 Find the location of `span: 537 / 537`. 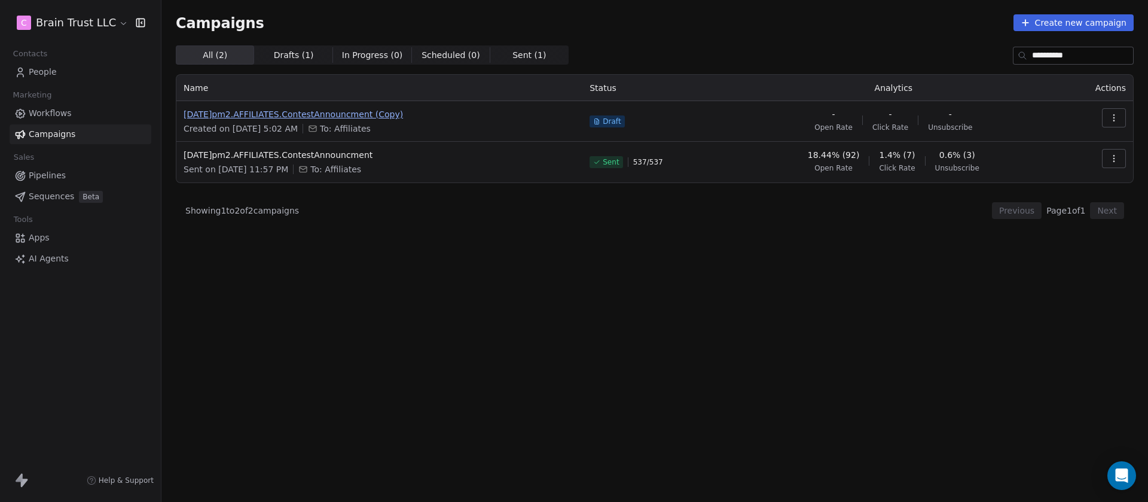

span: 537 / 537 is located at coordinates (648, 162).